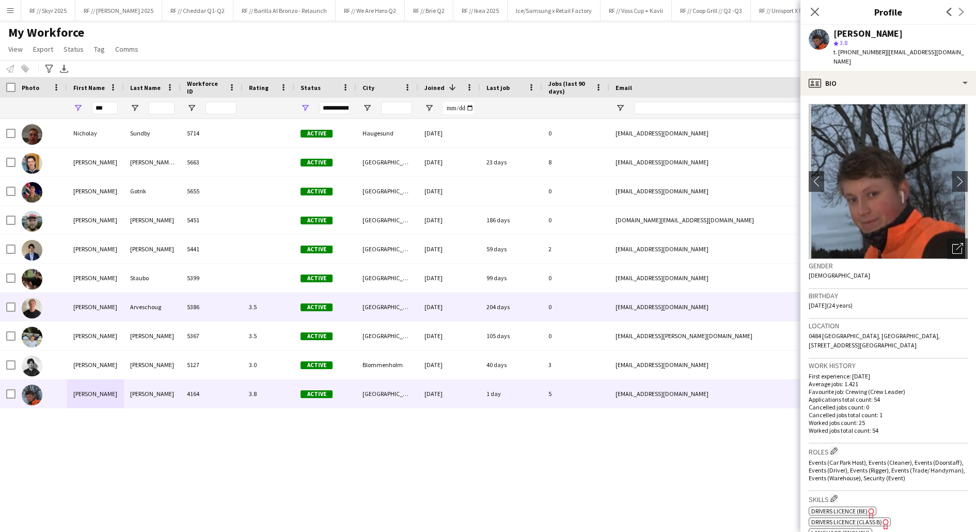  What do you see at coordinates (889, 407) in the screenshot?
I see `p: Cancelled jobs count: 0` at bounding box center [889, 407].